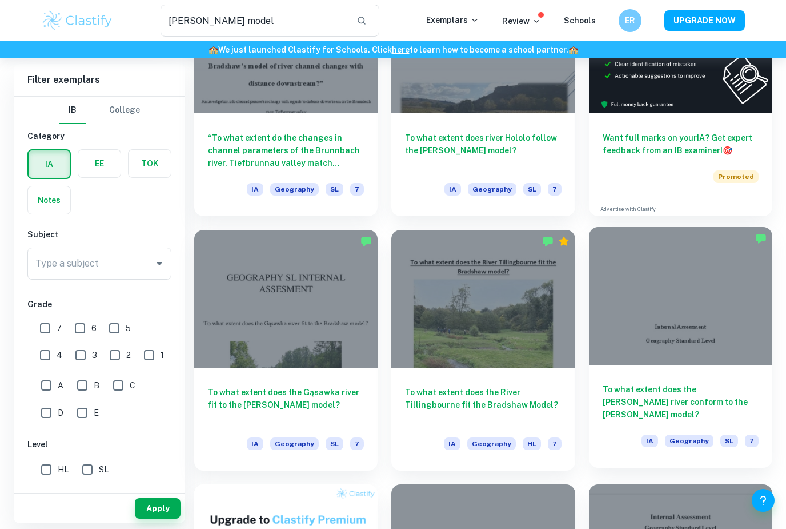 The height and width of the screenshot is (529, 786). What do you see at coordinates (401, 50) in the screenshot?
I see `a: here` at bounding box center [401, 50].